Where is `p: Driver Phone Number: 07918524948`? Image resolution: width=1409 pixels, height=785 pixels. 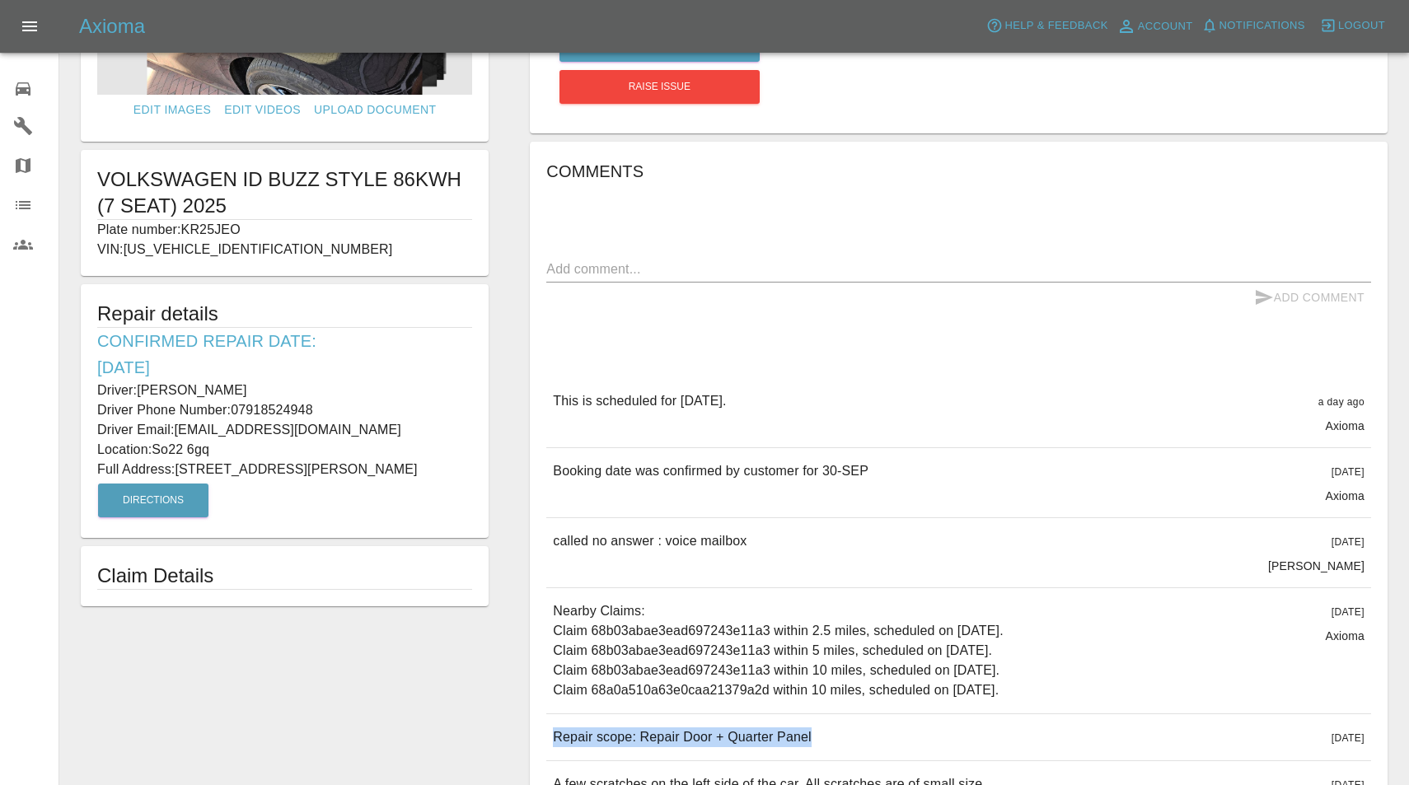
p: Driver Phone Number: 07918524948 is located at coordinates (284, 410).